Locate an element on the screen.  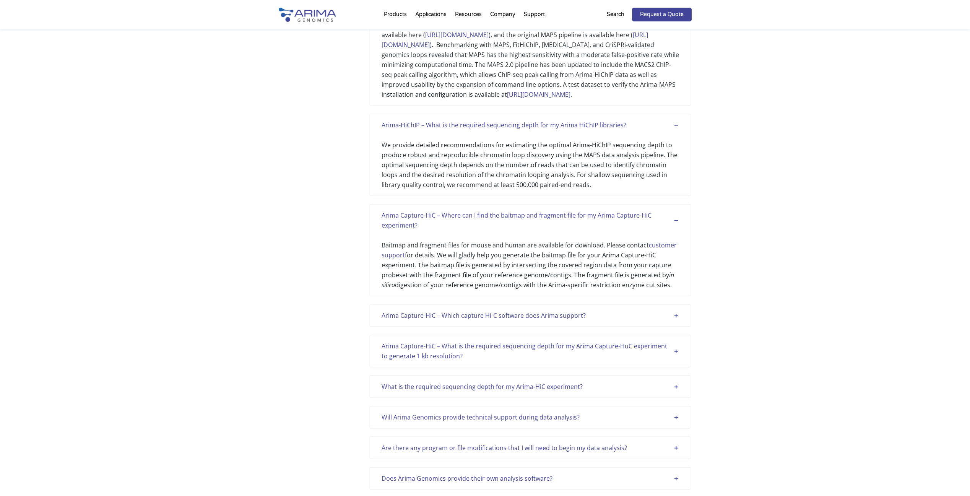
a: customer support is located at coordinates (529, 250).